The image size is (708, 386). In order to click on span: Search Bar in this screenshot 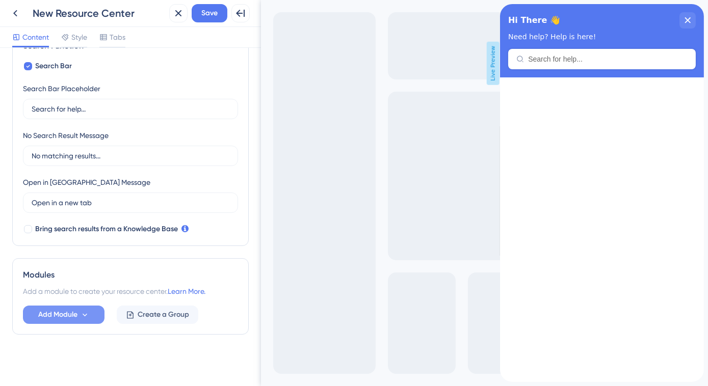, I will do `click(53, 66)`.